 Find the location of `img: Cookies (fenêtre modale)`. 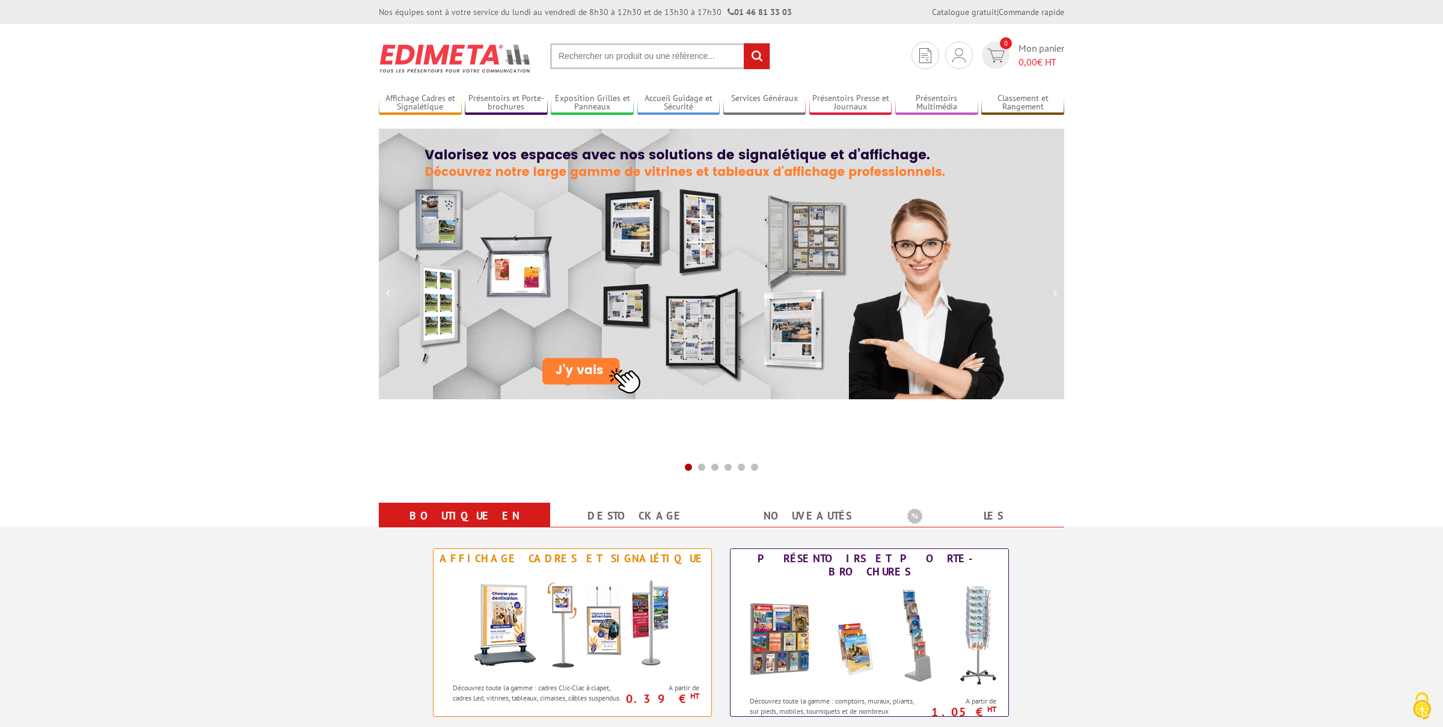

img: Cookies (fenêtre modale) is located at coordinates (1422, 706).